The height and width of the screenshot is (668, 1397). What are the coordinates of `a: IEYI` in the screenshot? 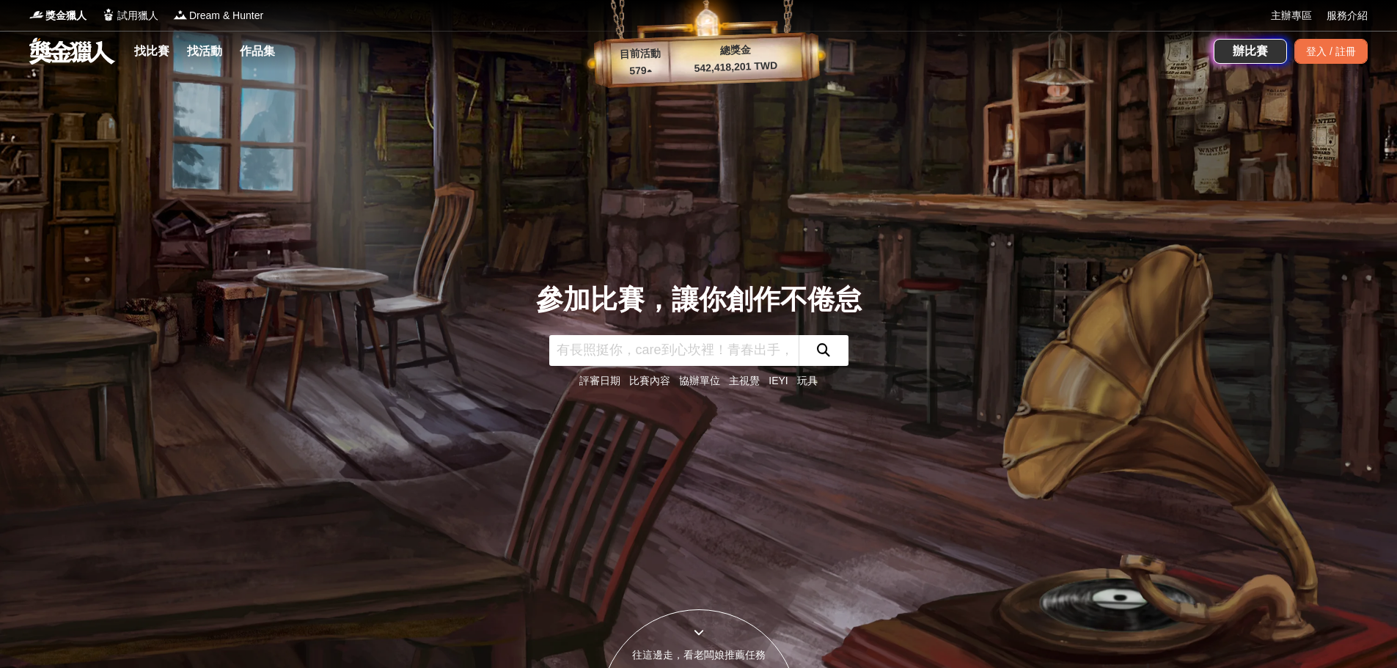 It's located at (778, 381).